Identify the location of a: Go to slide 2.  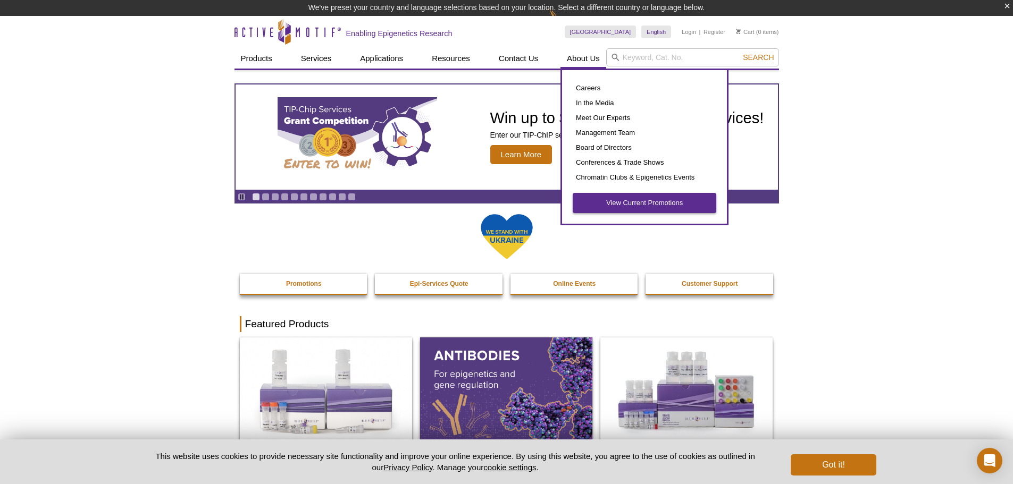
(265, 197).